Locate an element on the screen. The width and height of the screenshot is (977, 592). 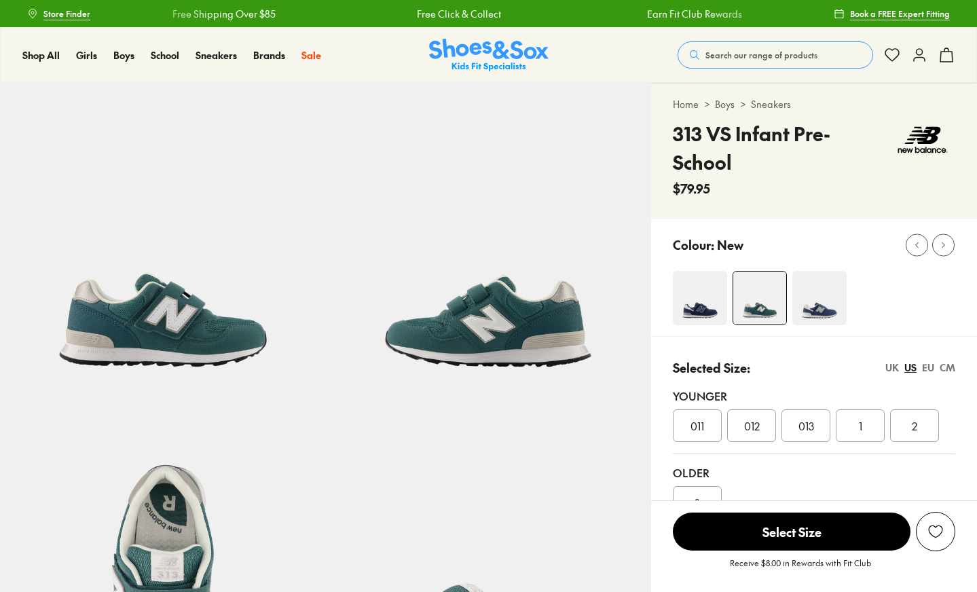
a: School is located at coordinates (165, 55).